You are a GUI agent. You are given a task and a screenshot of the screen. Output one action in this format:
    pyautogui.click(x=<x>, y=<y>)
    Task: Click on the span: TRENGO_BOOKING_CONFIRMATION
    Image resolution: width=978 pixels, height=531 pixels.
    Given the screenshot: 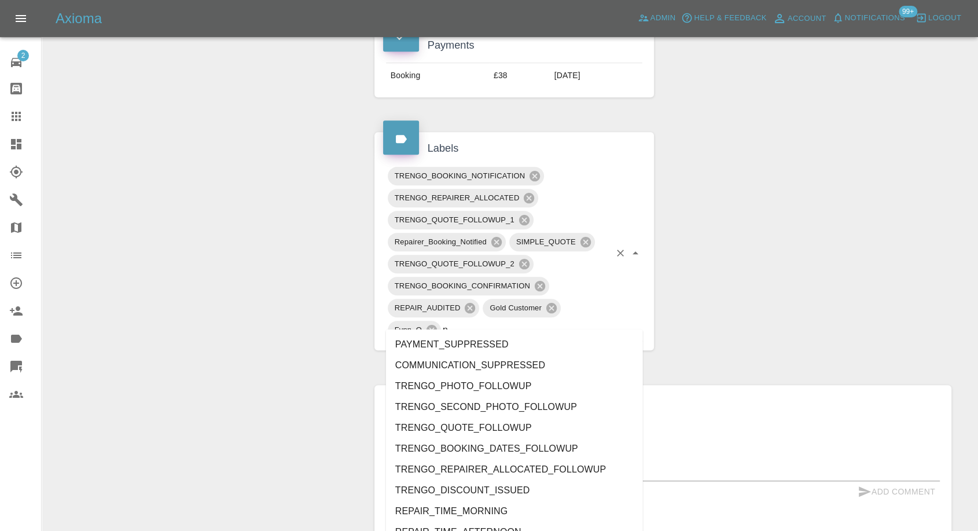 What is the action you would take?
    pyautogui.click(x=462, y=285)
    